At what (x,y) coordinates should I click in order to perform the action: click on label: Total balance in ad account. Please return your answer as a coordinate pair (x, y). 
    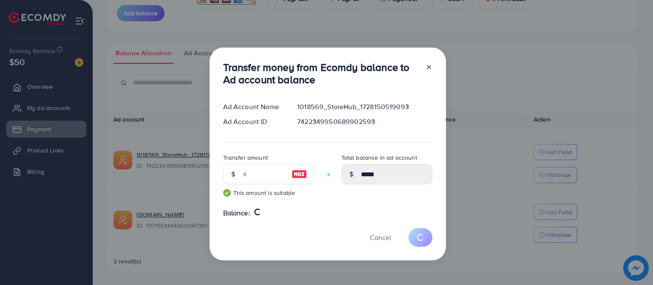
    Looking at the image, I should click on (379, 158).